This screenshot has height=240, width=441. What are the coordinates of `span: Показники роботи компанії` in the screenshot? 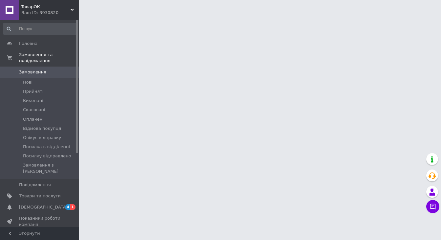 It's located at (40, 221).